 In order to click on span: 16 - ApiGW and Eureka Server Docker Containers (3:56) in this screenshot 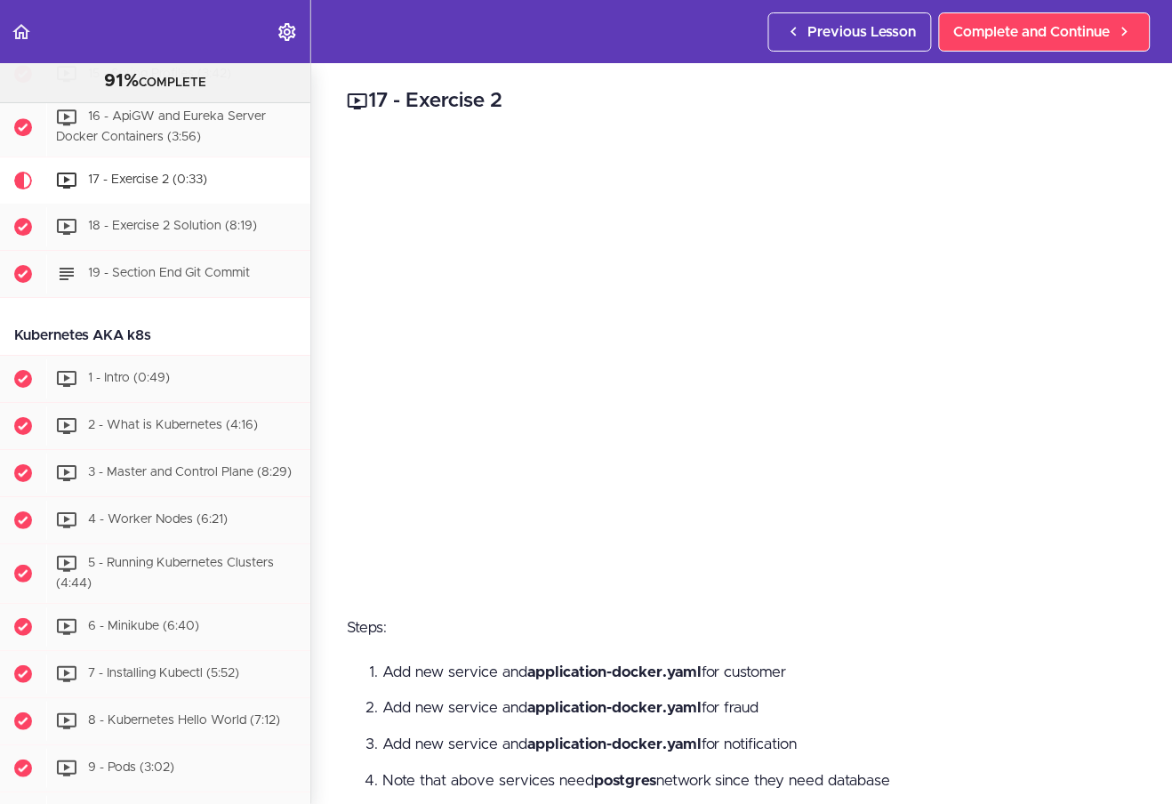, I will do `click(161, 127)`.